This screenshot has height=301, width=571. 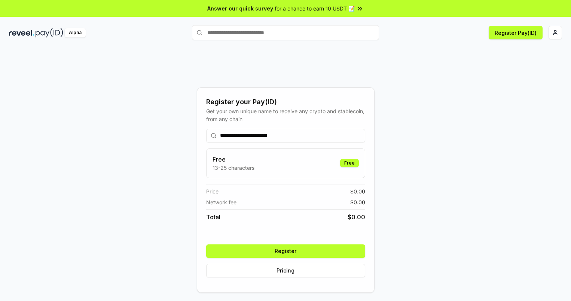 I want to click on h3: Free, so click(x=234, y=159).